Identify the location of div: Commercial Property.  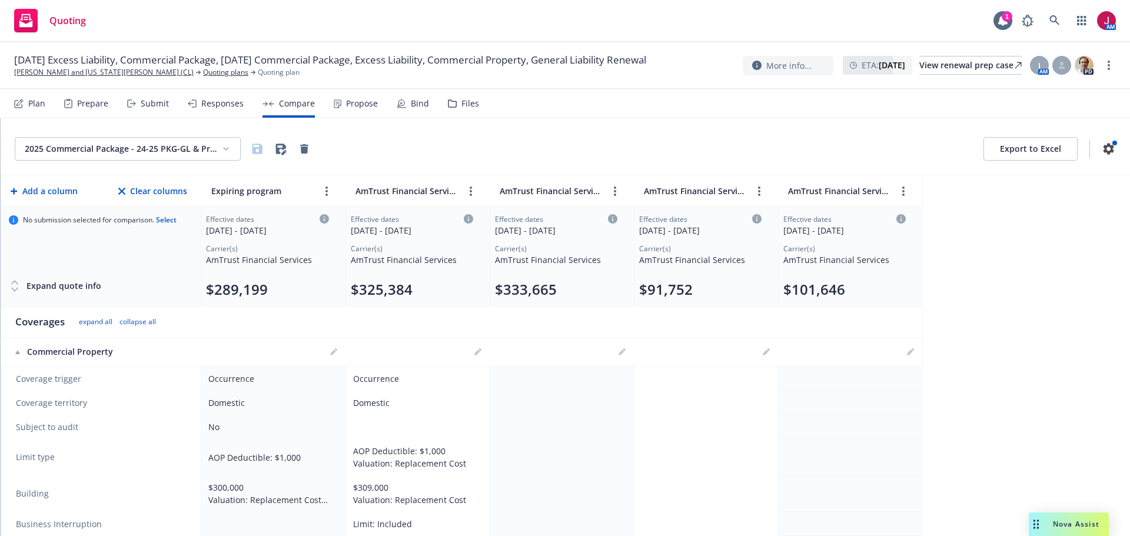
(102, 352).